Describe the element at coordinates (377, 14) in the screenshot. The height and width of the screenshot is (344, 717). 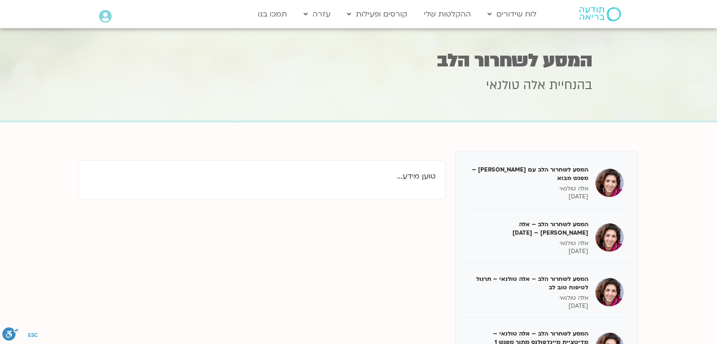
I see `a: קורסים ופעילות` at that location.